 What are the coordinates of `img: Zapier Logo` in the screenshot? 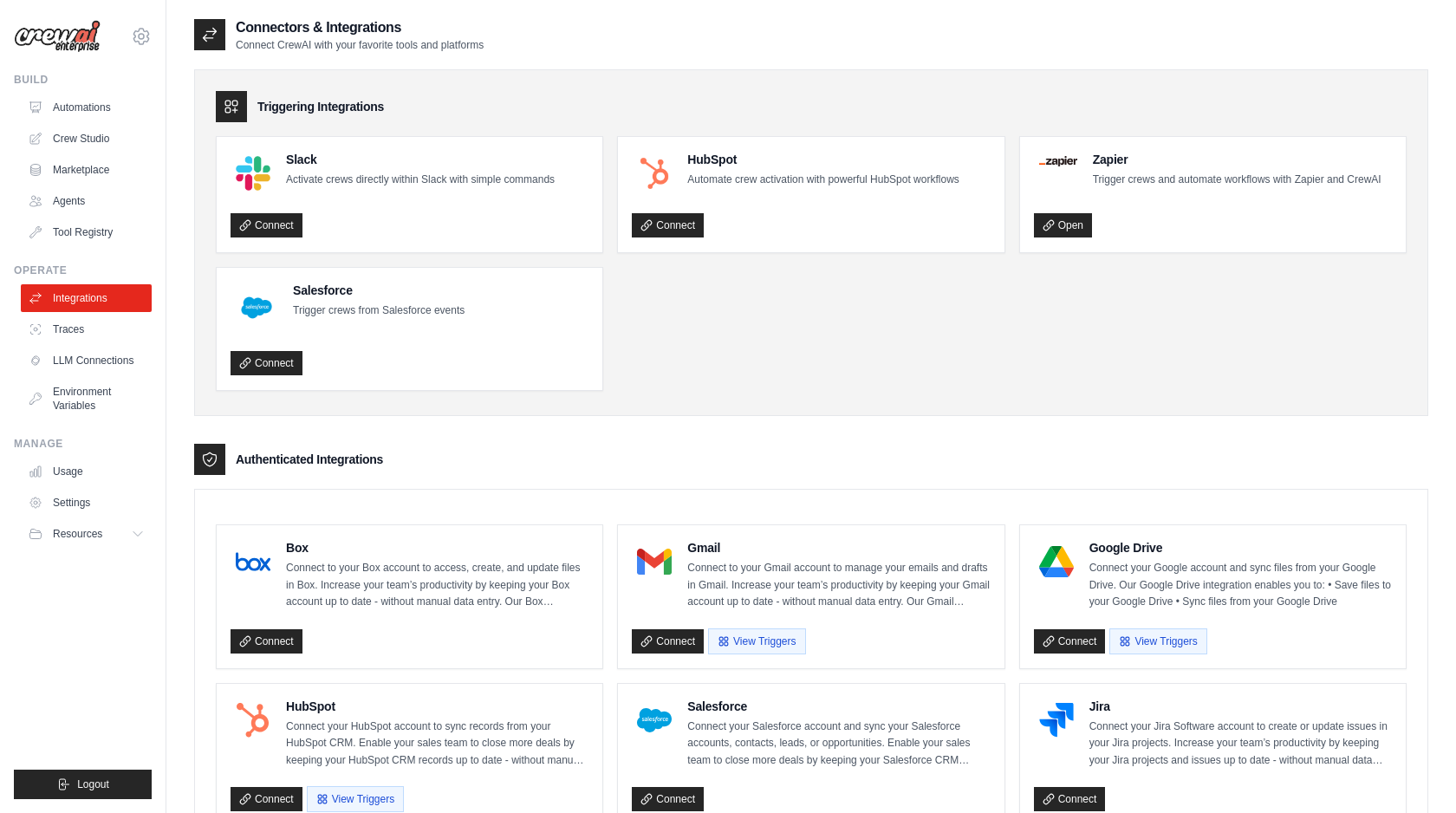 It's located at (1058, 161).